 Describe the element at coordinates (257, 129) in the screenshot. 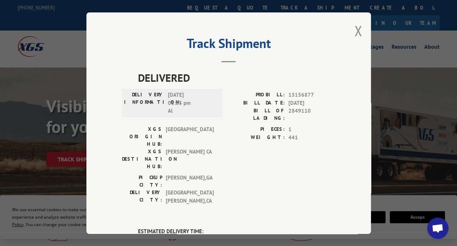

I see `label: PIECES:` at that location.